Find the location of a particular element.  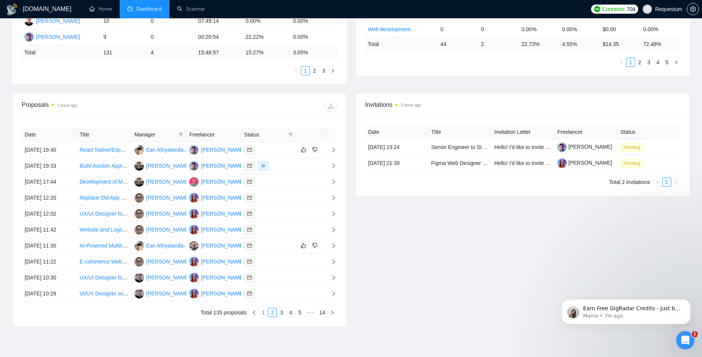

a: UX/UI Designer for Legal SaaS product is located at coordinates (126, 277).